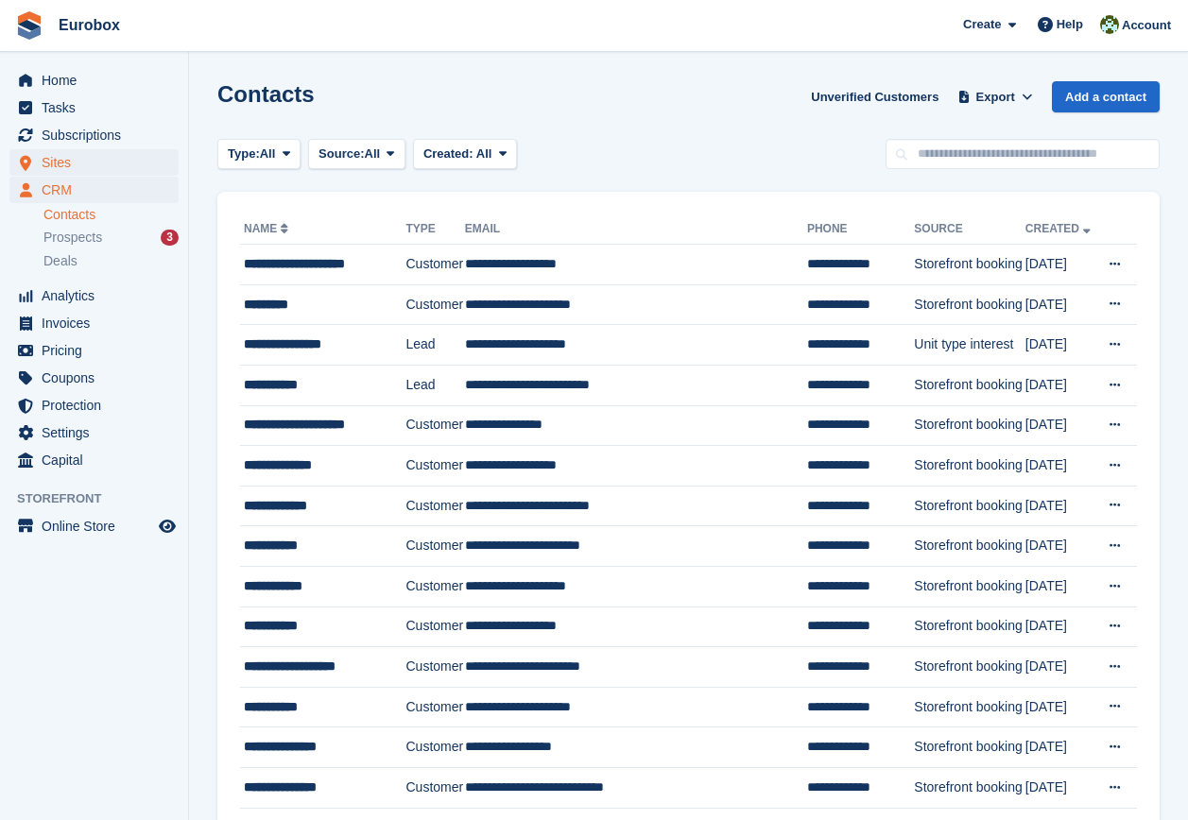  I want to click on img: stora-icon-8386f47178a22dfd0bd8f6a31ec36ba5ce8667c1dd55bd0f319d3a0aa187defe.svg, so click(29, 26).